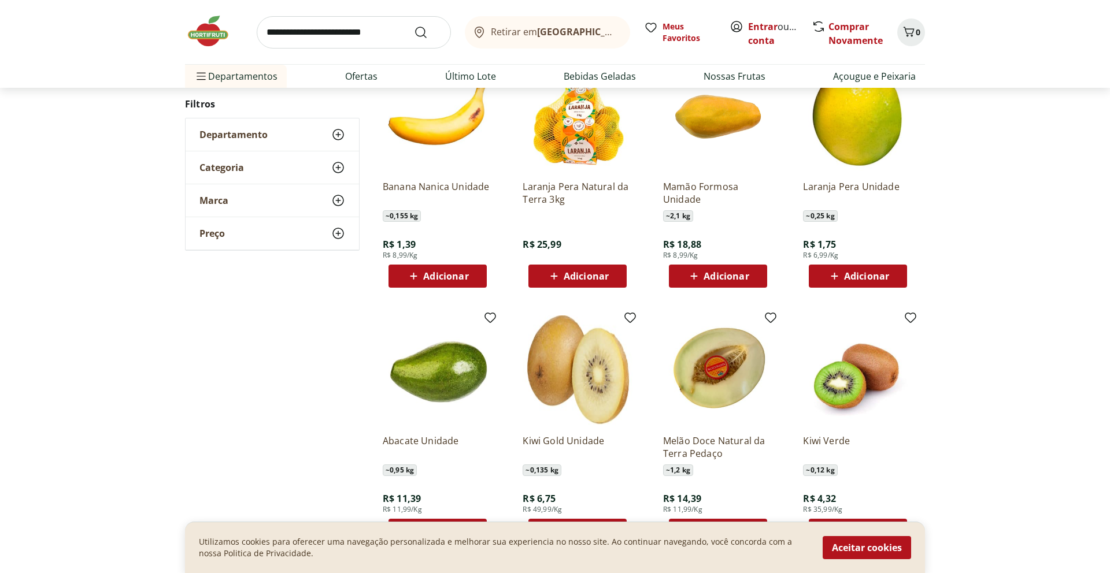 The image size is (1110, 573). What do you see at coordinates (542, 510) in the screenshot?
I see `span: R$ 49,99/Kg` at bounding box center [542, 510].